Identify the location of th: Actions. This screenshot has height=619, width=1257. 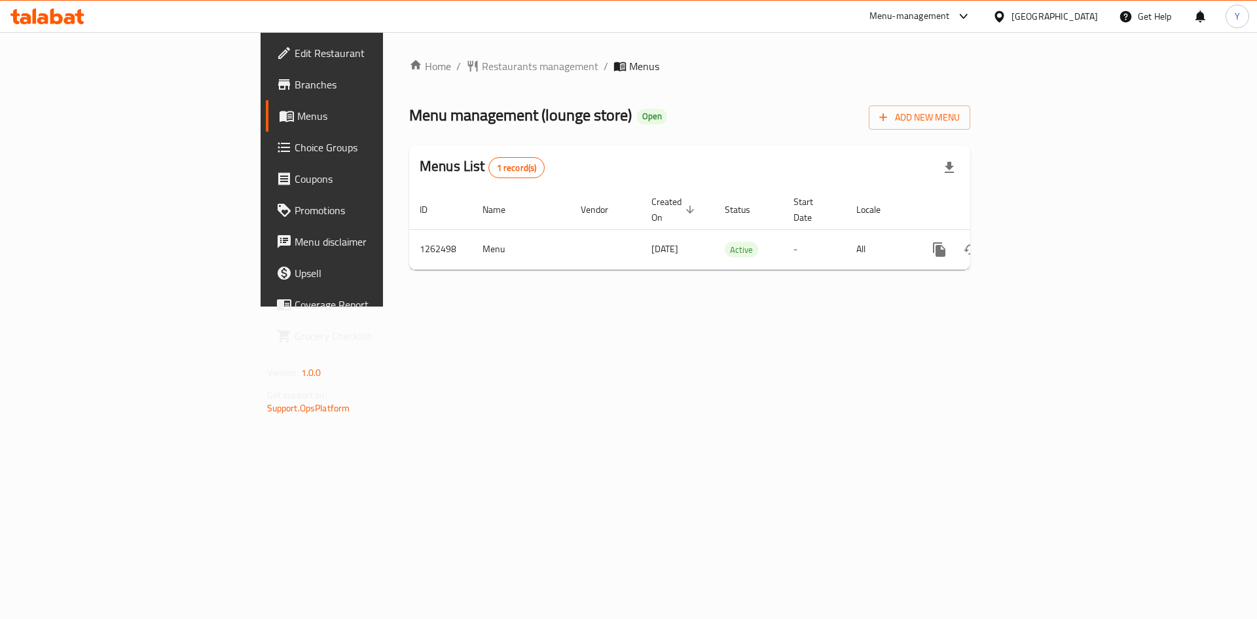
(987, 209).